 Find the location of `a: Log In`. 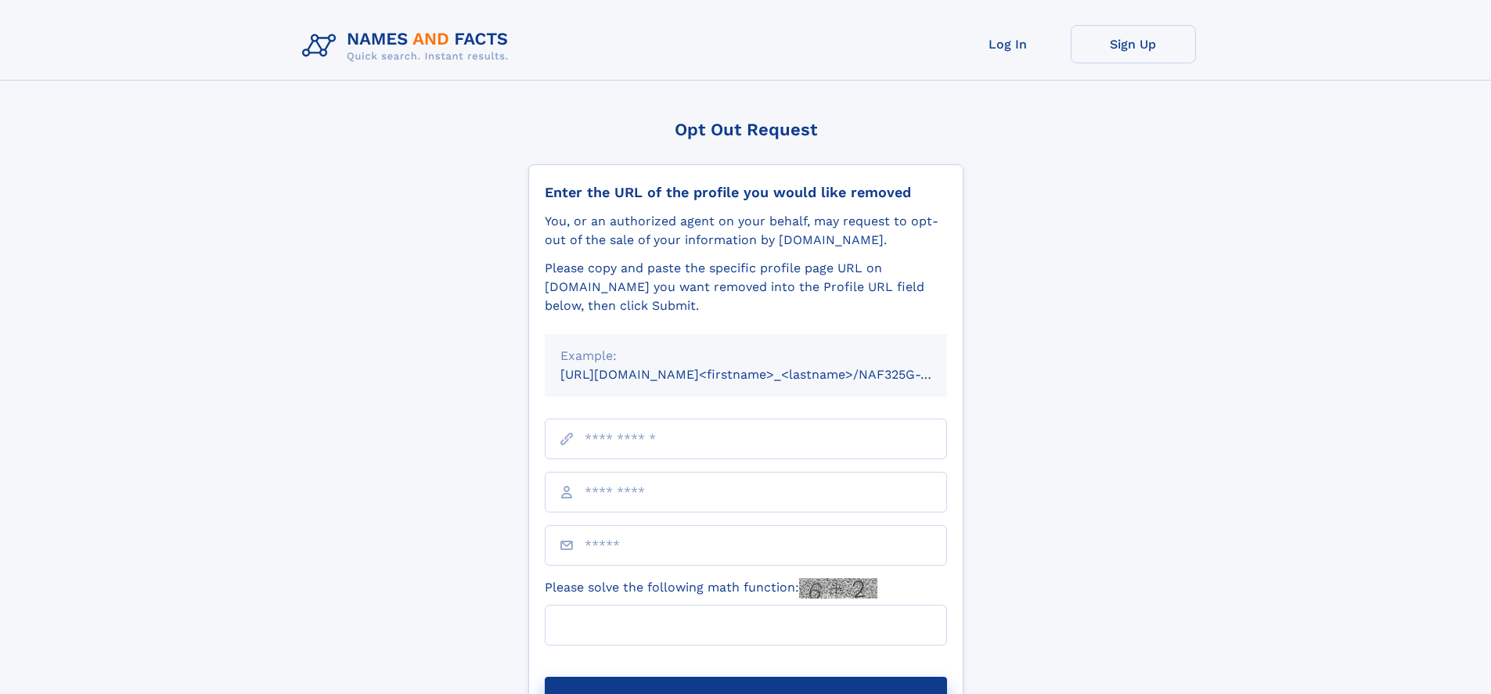

a: Log In is located at coordinates (1008, 44).